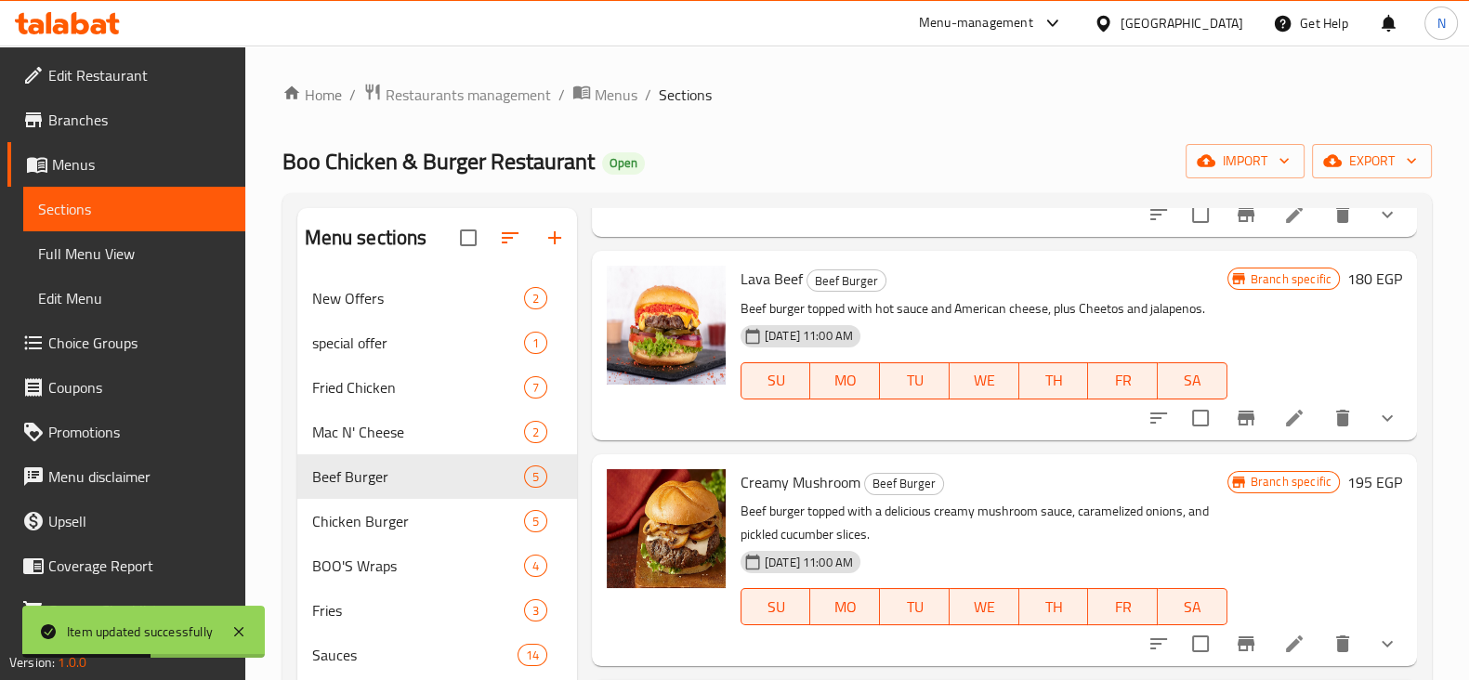 The width and height of the screenshot is (1469, 680). Describe the element at coordinates (126, 75) in the screenshot. I see `a: Edit Restaurant` at that location.